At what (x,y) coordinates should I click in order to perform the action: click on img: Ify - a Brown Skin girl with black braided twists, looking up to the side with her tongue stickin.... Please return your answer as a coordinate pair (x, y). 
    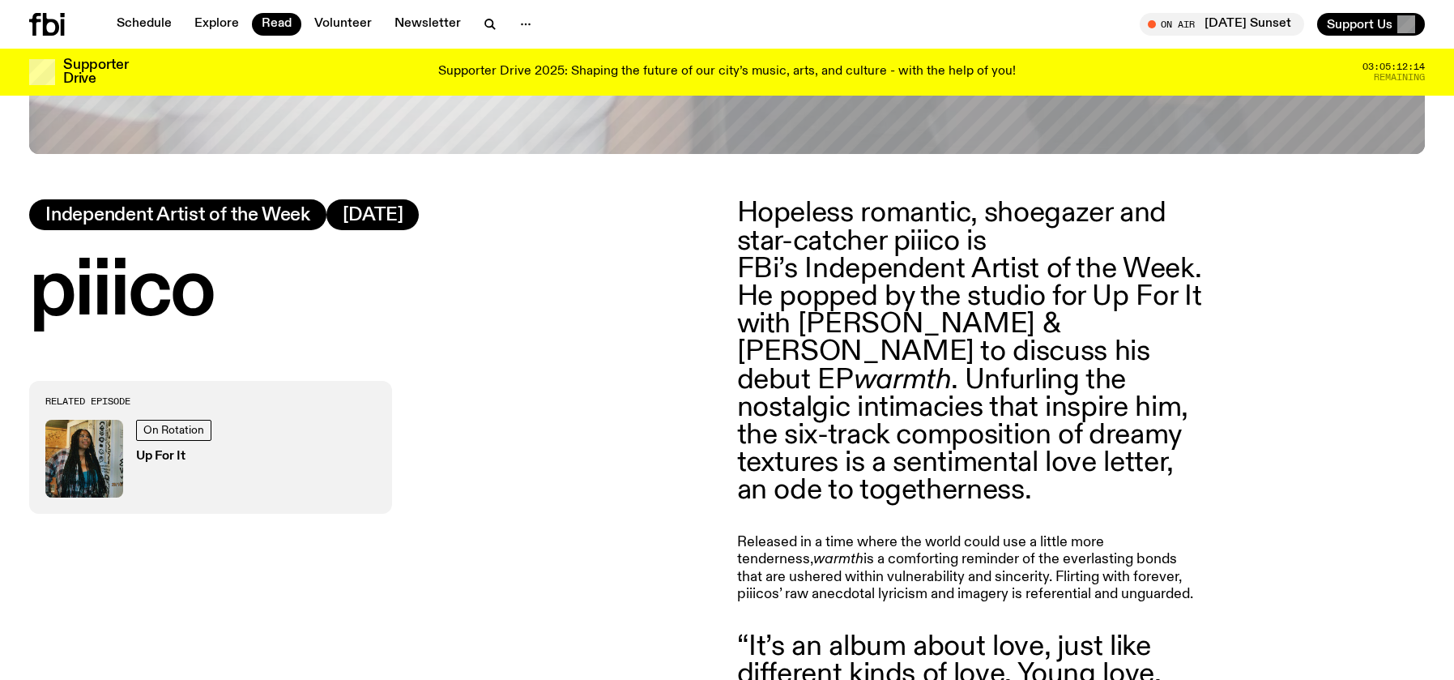
    Looking at the image, I should click on (84, 459).